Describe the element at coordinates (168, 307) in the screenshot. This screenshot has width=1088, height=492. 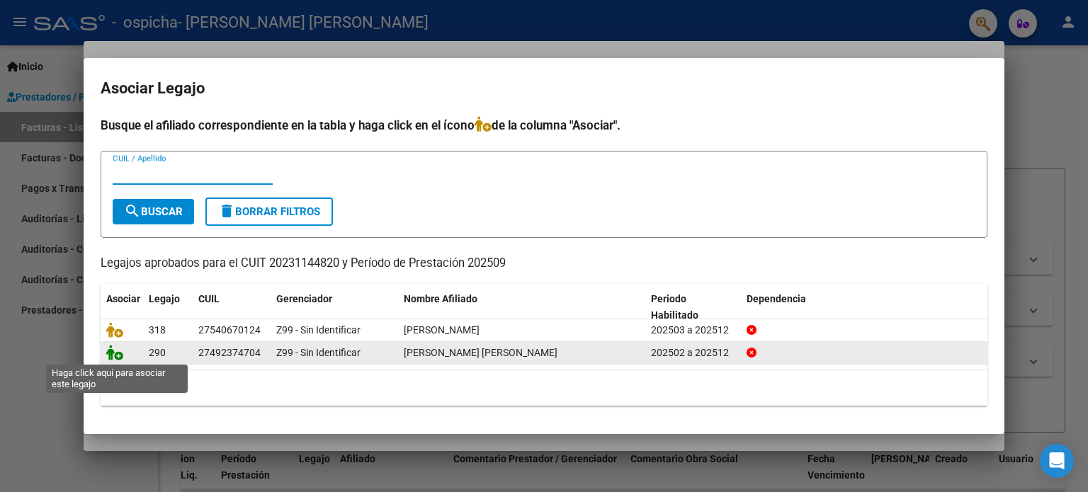
I see `datatable-header-cell: Legajo` at that location.